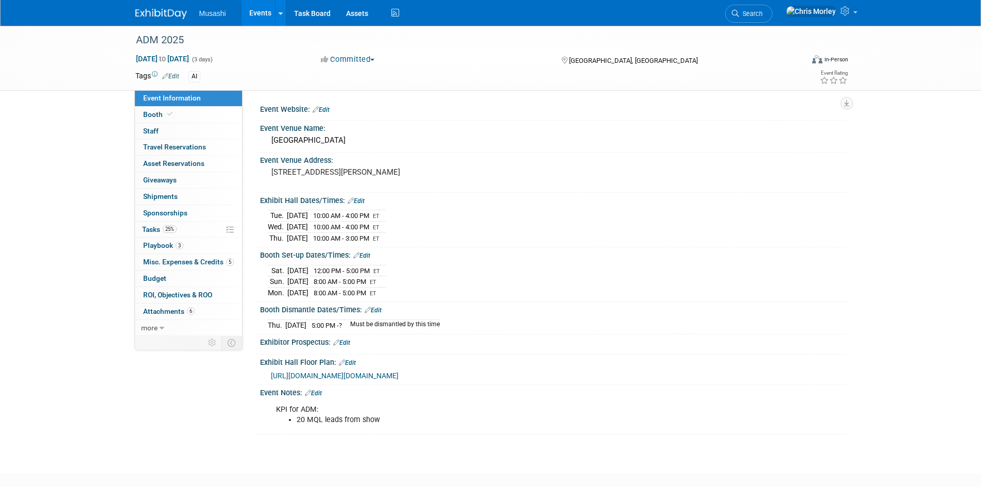 The width and height of the screenshot is (981, 487). What do you see at coordinates (188, 327) in the screenshot?
I see `a: more` at bounding box center [188, 327].